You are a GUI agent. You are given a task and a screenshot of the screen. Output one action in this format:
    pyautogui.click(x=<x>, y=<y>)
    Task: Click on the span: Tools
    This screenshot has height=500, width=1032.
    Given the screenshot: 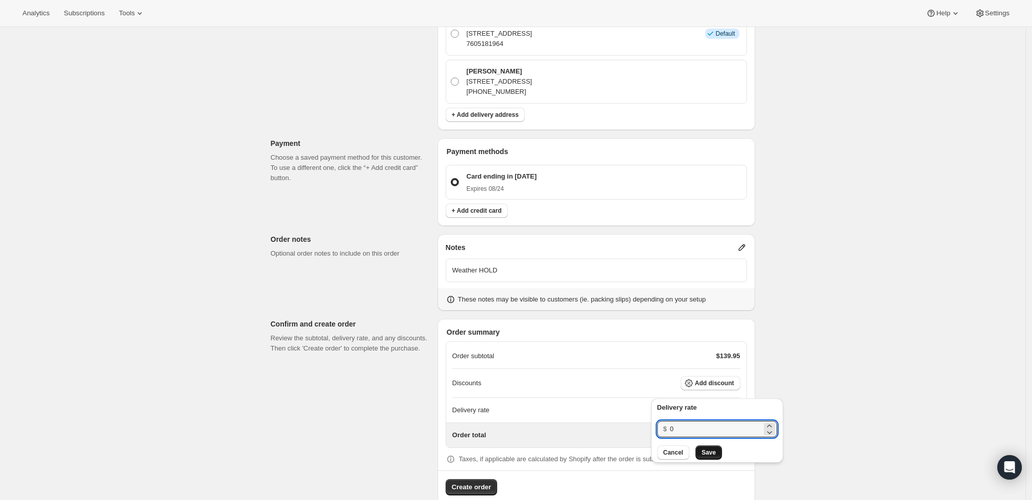 What is the action you would take?
    pyautogui.click(x=126, y=13)
    